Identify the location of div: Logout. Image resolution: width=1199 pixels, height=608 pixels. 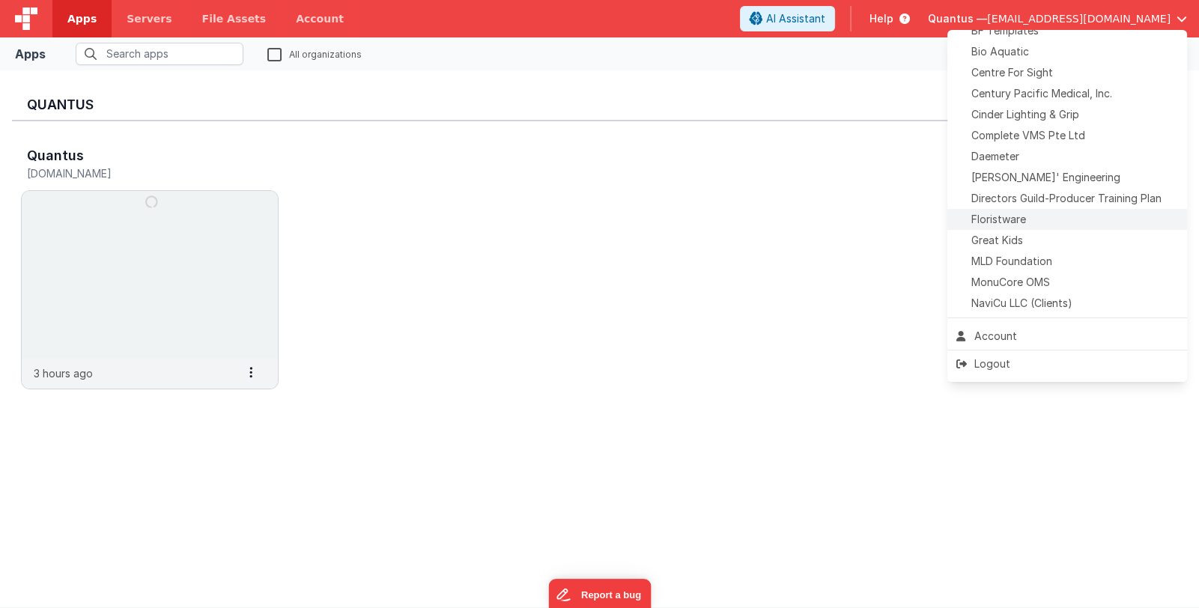
(1067, 364).